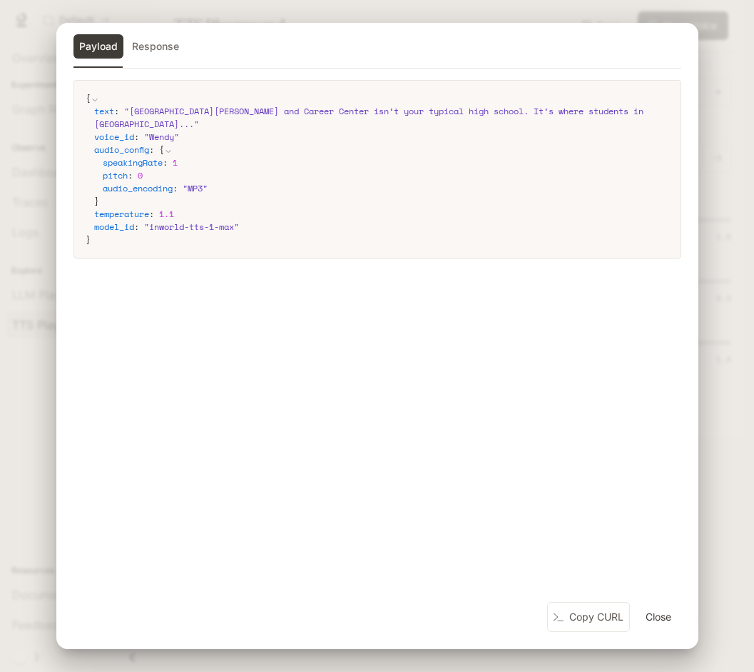 This screenshot has height=672, width=754. I want to click on button: Payload, so click(98, 46).